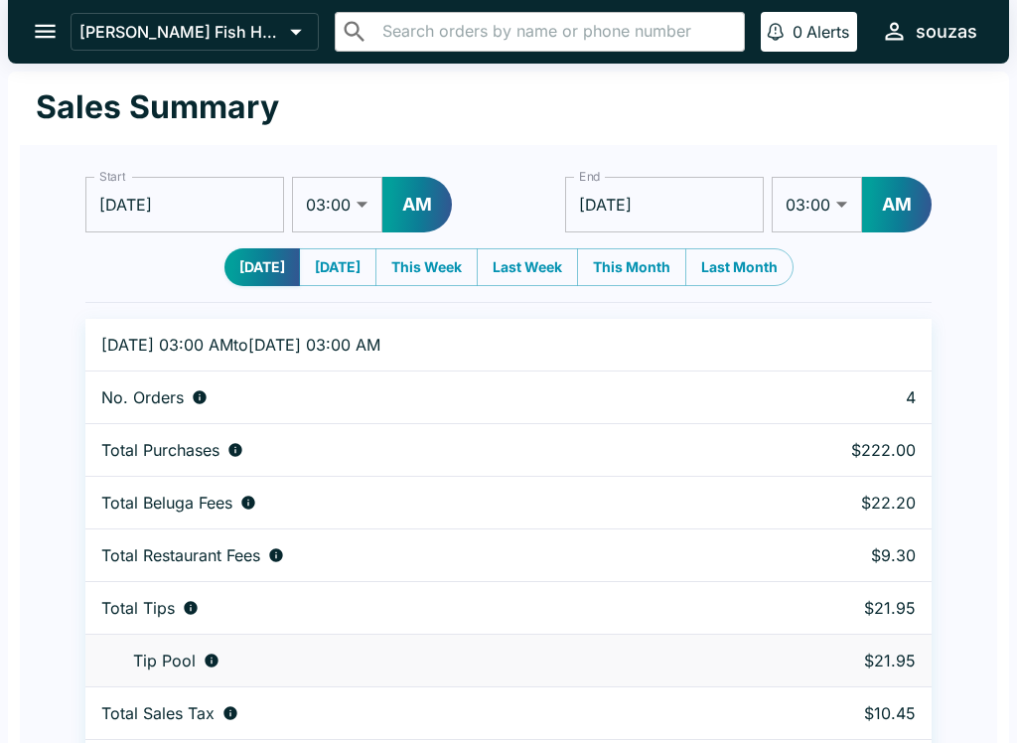 The height and width of the screenshot is (743, 1017). I want to click on input: Choose date, selected date is Sep 3, 2025, so click(185, 205).